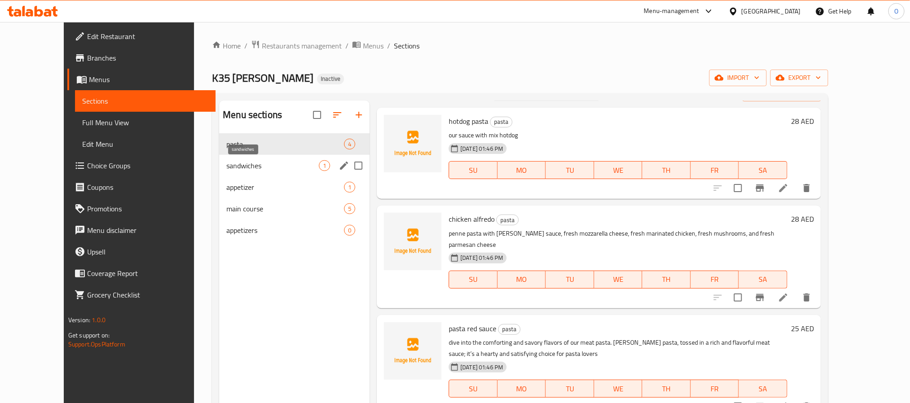  Describe the element at coordinates (141, 36) in the screenshot. I see `a: Edit Restaurant` at that location.